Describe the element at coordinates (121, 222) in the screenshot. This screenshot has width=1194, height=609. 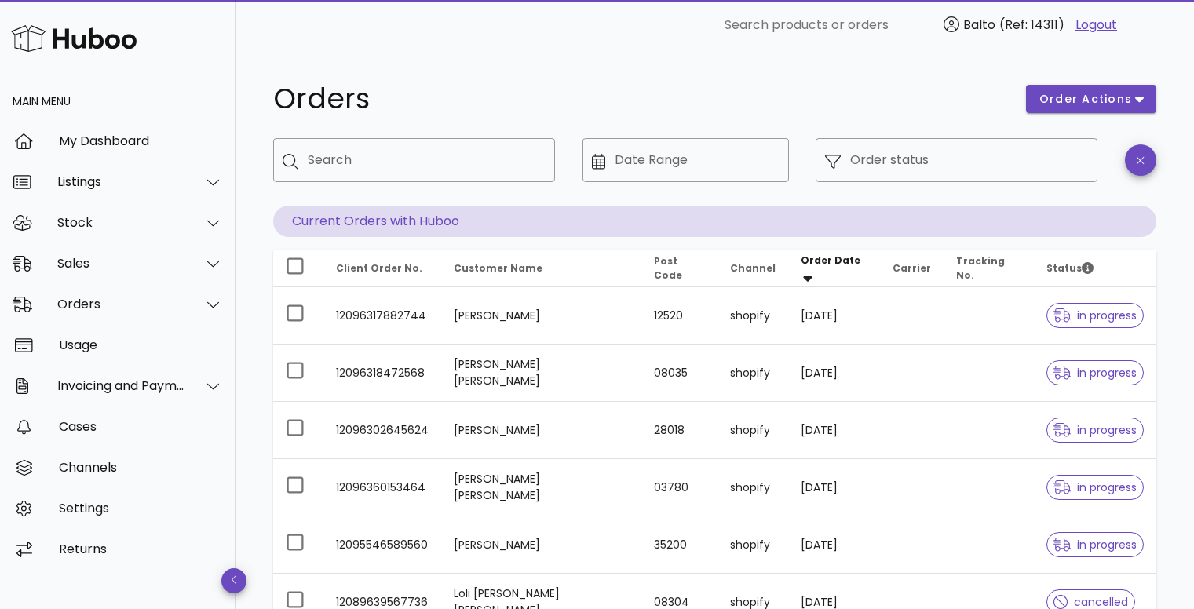
I see `div: Stock` at that location.